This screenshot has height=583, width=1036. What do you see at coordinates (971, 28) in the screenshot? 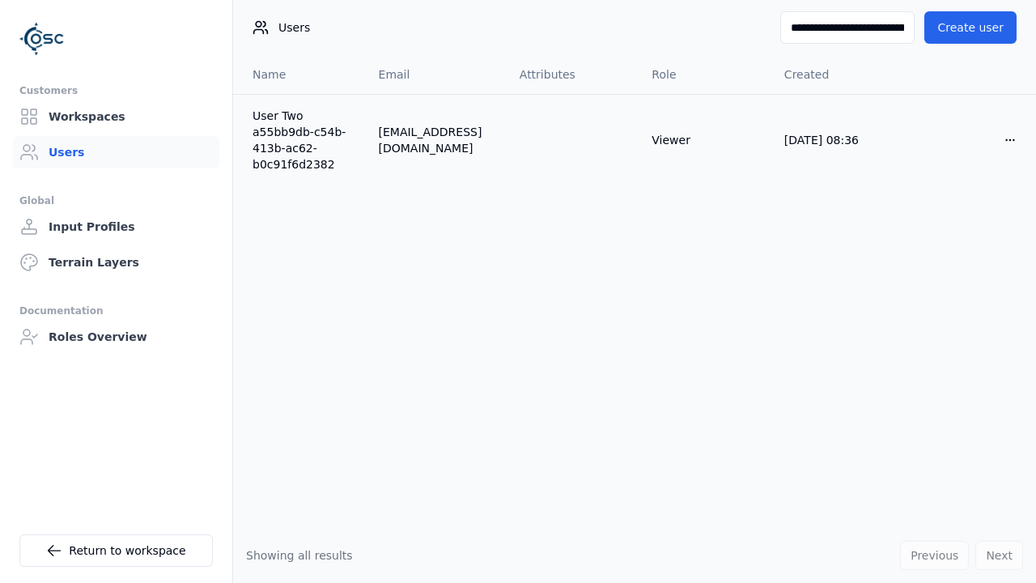
I see `button: Create user` at bounding box center [971, 28].